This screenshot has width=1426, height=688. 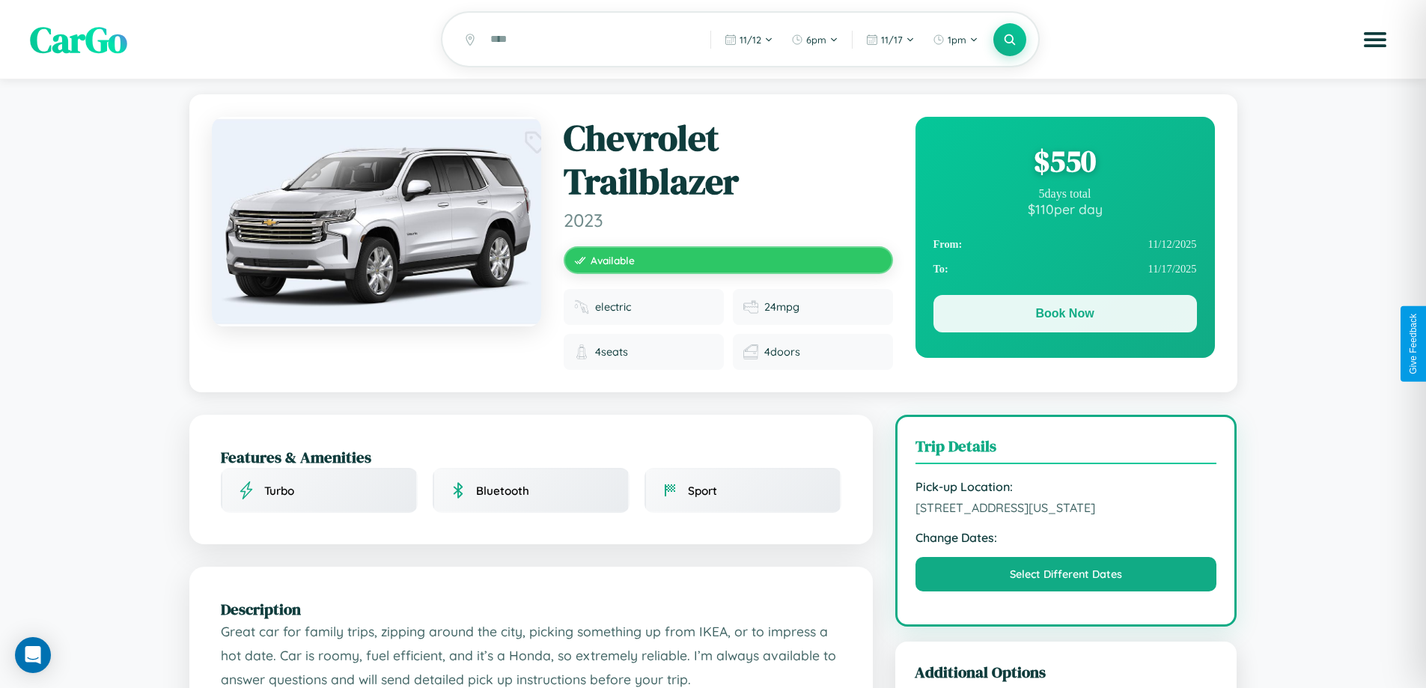 What do you see at coordinates (1065, 161) in the screenshot?
I see `div: $ 550` at bounding box center [1065, 161].